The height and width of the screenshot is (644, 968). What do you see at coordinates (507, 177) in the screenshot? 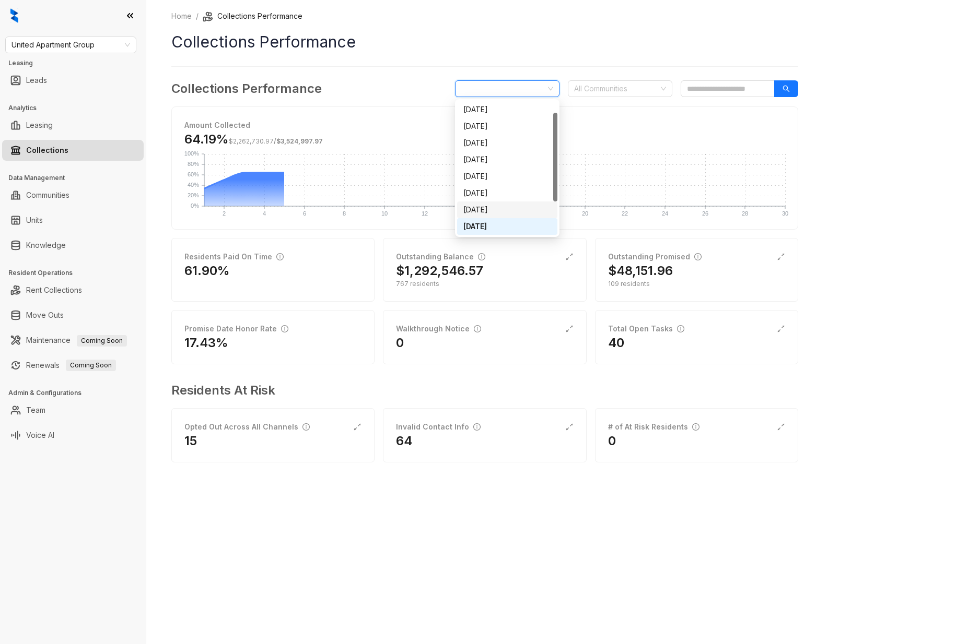
I see `div: June 2025` at bounding box center [507, 177].